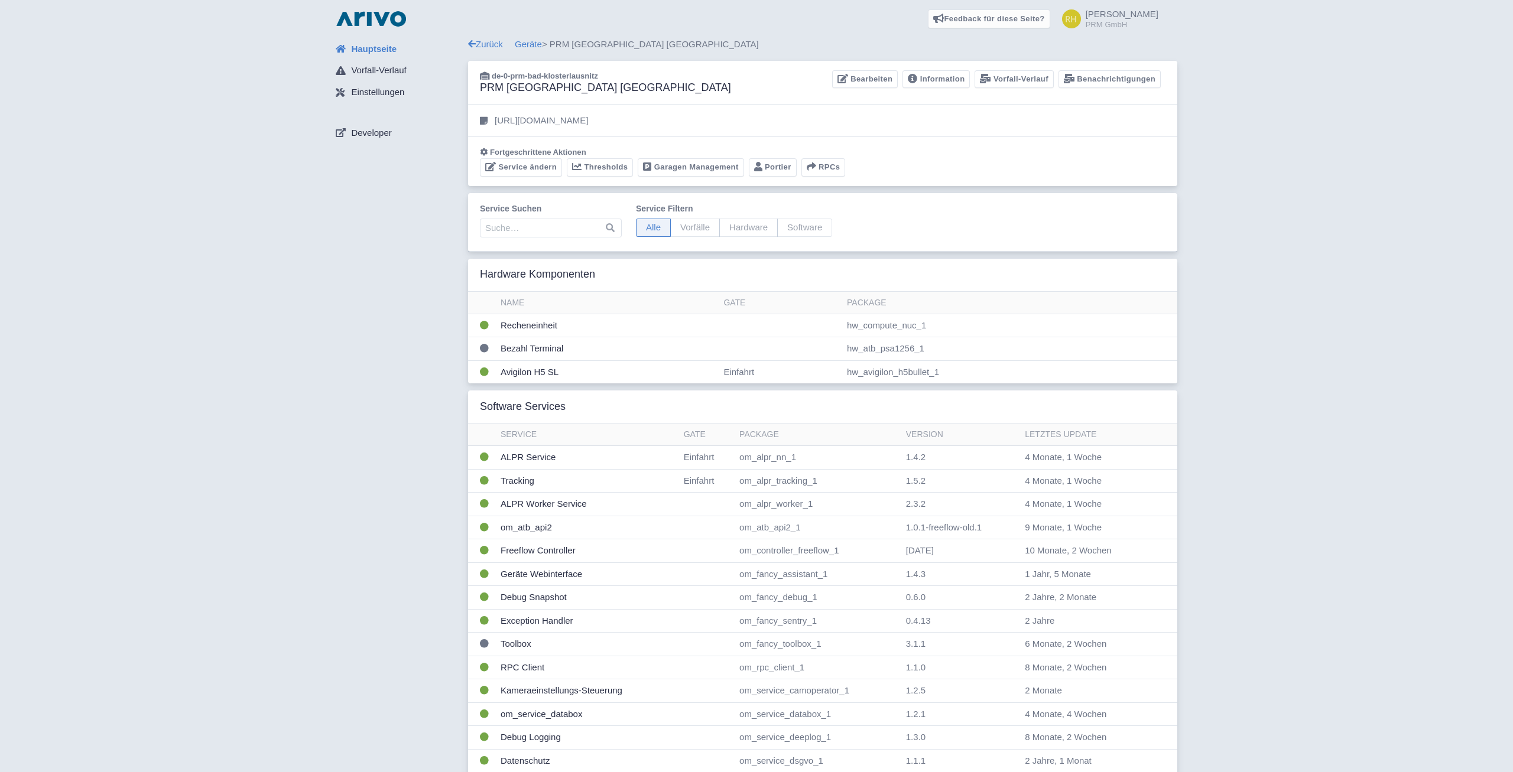  I want to click on td: 9 Monate, 1 Woche, so click(1087, 528).